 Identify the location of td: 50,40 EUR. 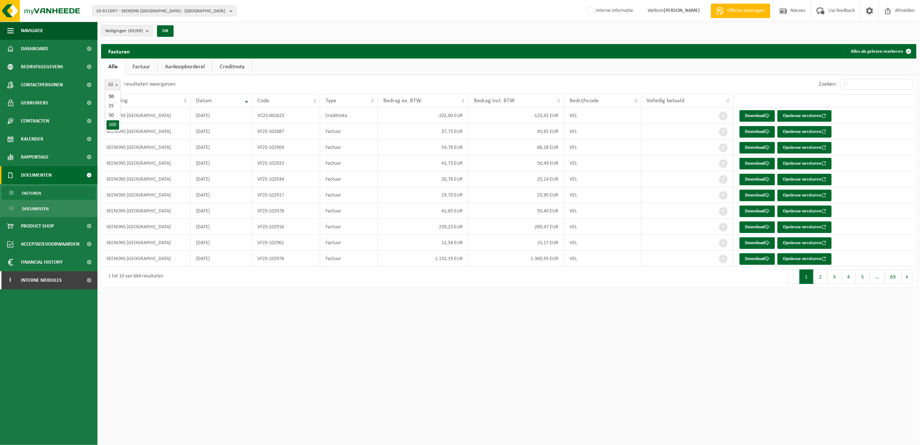
(516, 211).